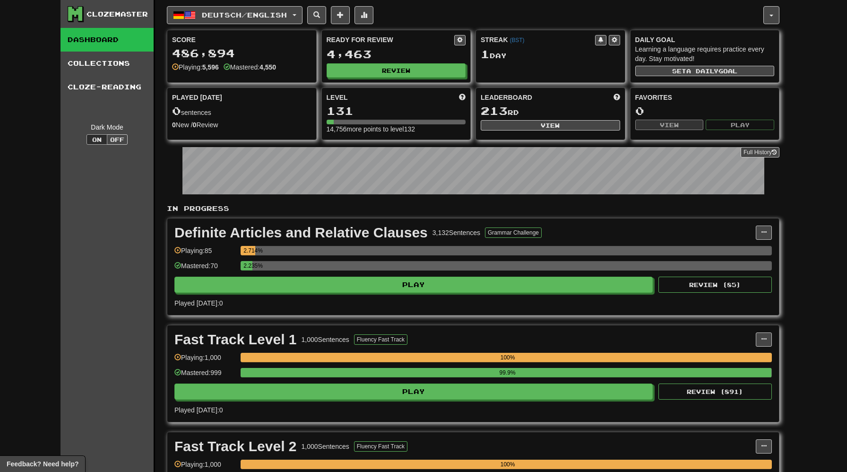 This screenshot has height=472, width=847. I want to click on div: rd, so click(550, 111).